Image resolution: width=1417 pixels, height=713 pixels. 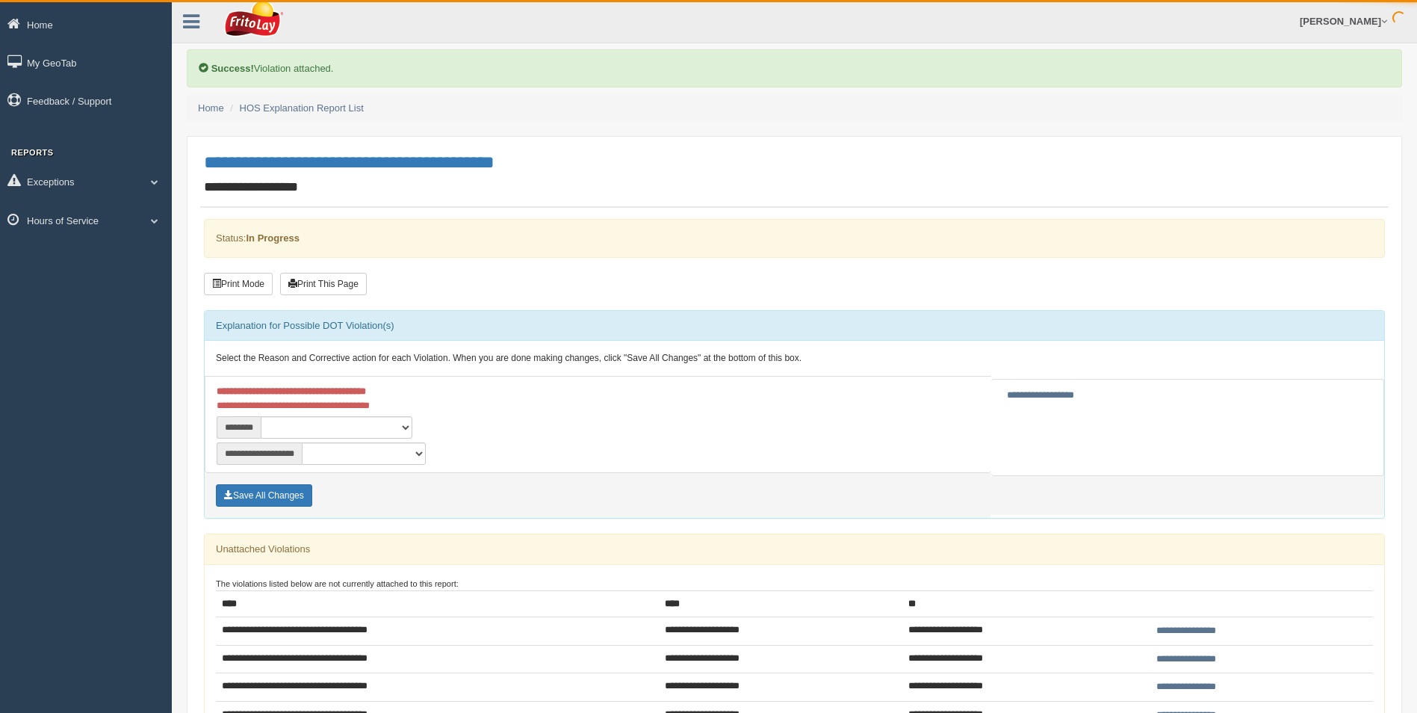 I want to click on div: Violation attached., so click(x=794, y=68).